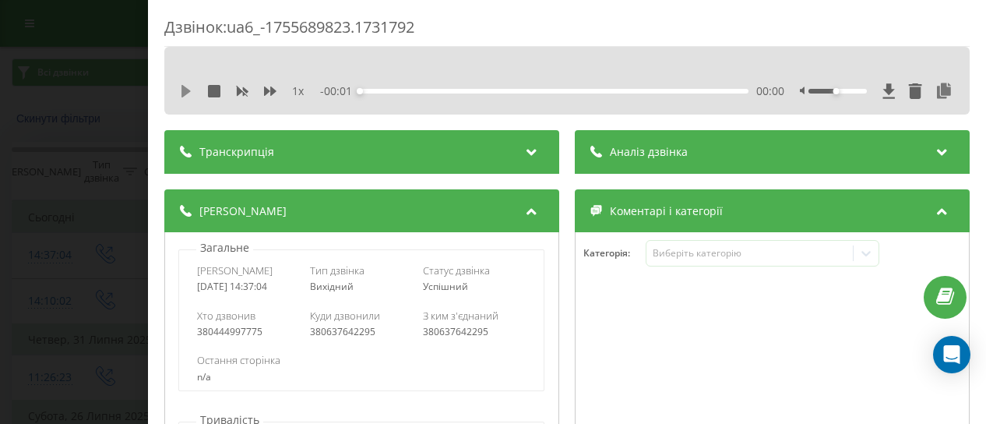 Image resolution: width=986 pixels, height=424 pixels. What do you see at coordinates (456, 270) in the screenshot?
I see `span: Статус дзвінка` at bounding box center [456, 270].